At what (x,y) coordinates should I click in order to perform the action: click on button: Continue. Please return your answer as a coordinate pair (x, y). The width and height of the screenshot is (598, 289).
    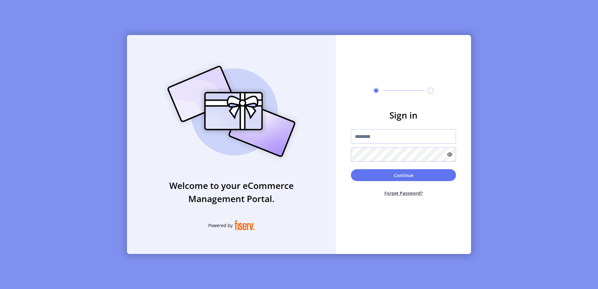
    Looking at the image, I should click on (403, 175).